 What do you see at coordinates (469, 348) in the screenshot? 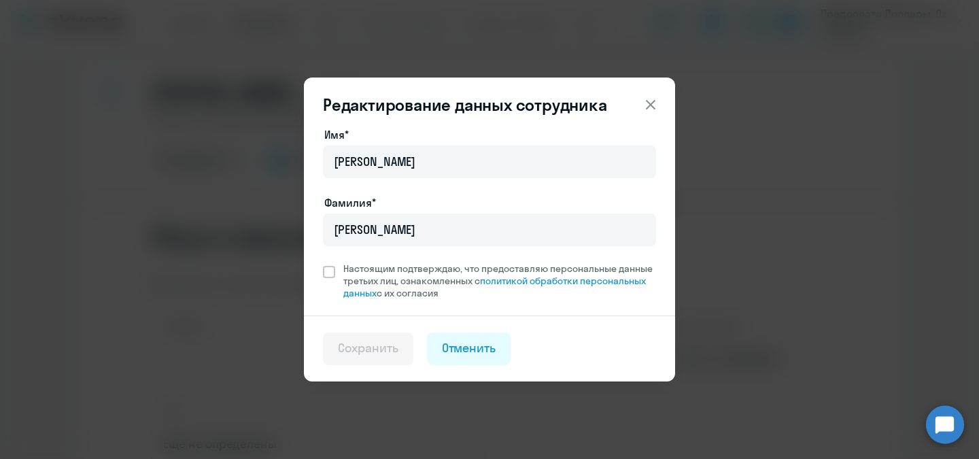
I see `div: Отменить` at bounding box center [469, 348].